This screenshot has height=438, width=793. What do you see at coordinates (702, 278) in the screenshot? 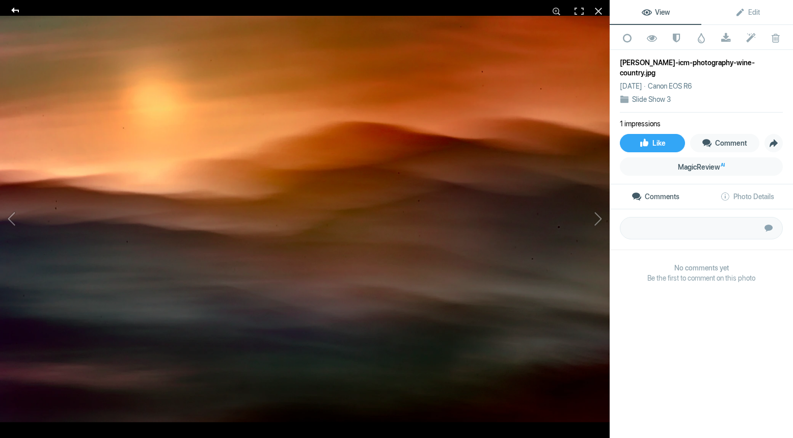
I see `span: Be the first to comment on this photo` at bounding box center [702, 278].